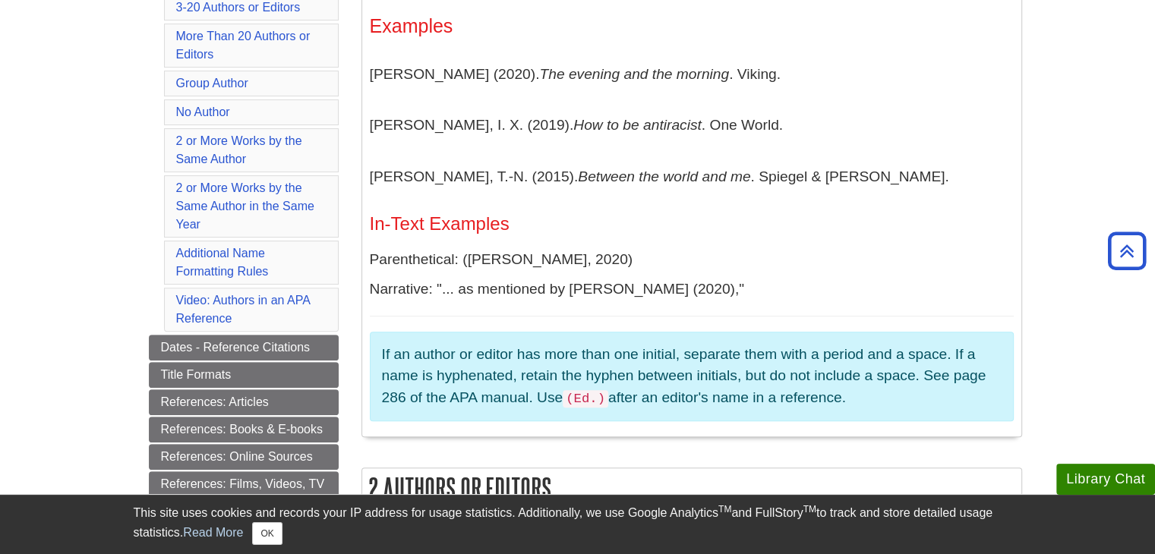 Image resolution: width=1155 pixels, height=554 pixels. I want to click on a: Additional Name Formatting Rules, so click(223, 262).